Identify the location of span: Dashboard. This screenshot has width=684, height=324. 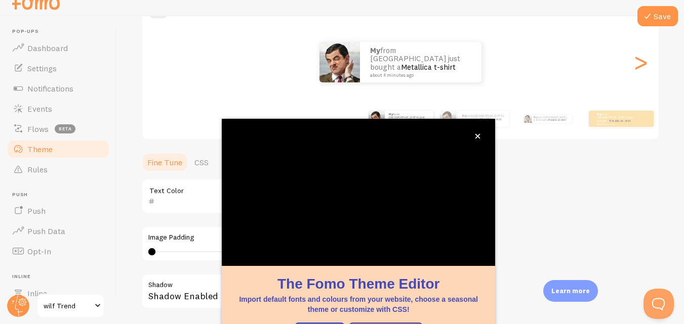
(48, 48).